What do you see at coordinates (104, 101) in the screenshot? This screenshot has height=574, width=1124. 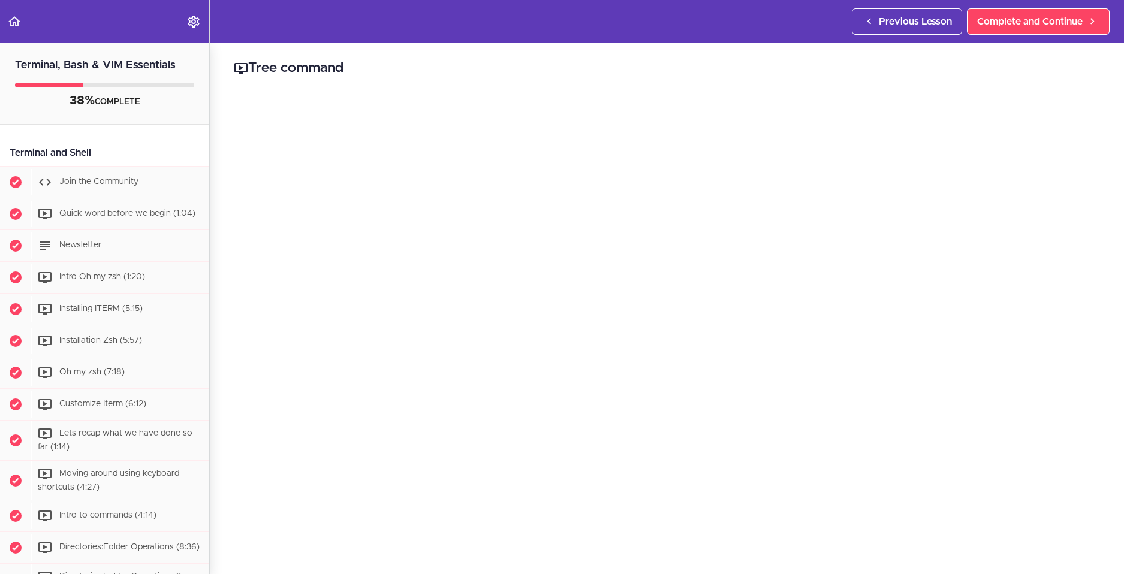 I see `div: COMPLETE` at bounding box center [104, 101].